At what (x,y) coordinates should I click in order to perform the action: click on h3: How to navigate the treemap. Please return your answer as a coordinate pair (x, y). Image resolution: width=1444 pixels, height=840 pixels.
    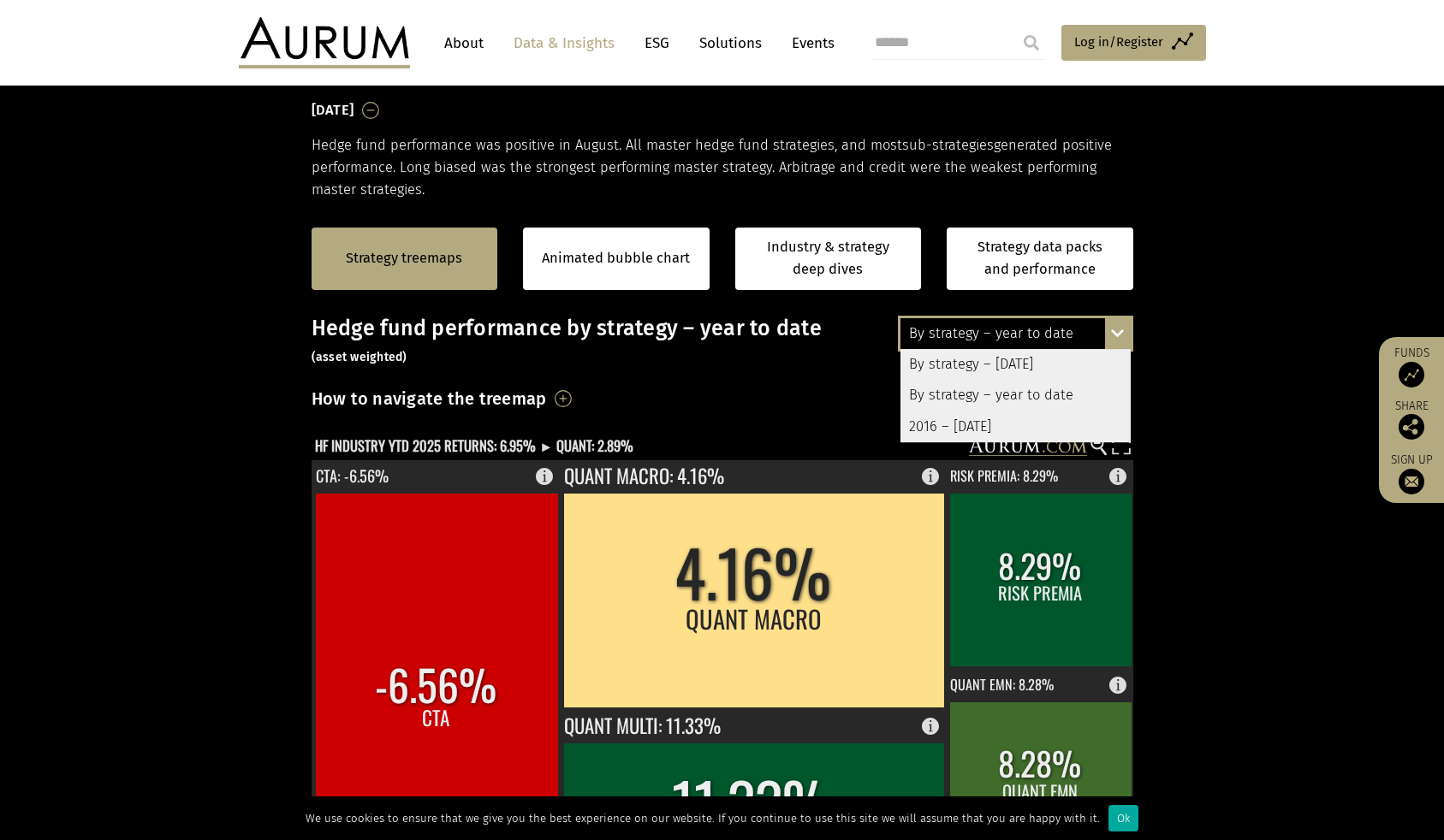
    Looking at the image, I should click on (429, 398).